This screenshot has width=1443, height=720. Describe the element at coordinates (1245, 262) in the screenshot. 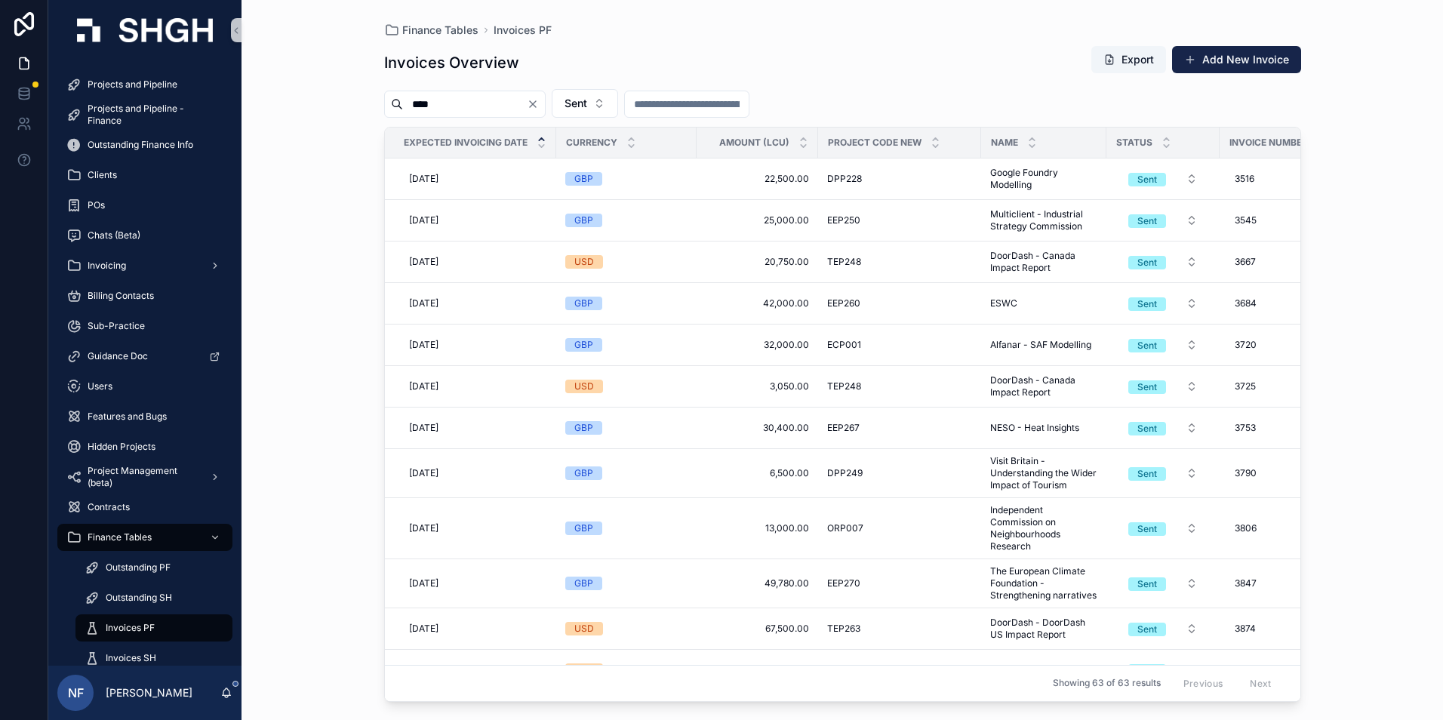

I see `span: 3667` at that location.